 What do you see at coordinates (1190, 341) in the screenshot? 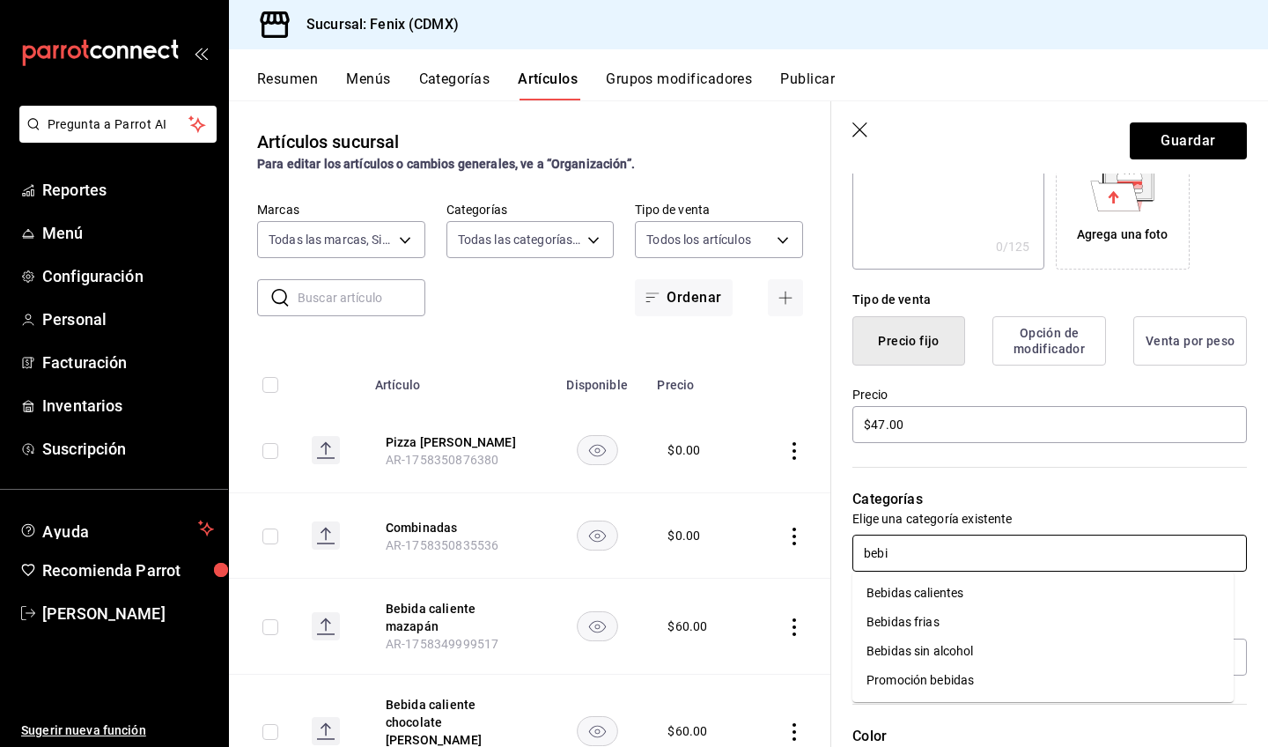
I see `button: Venta por peso` at bounding box center [1190, 341].